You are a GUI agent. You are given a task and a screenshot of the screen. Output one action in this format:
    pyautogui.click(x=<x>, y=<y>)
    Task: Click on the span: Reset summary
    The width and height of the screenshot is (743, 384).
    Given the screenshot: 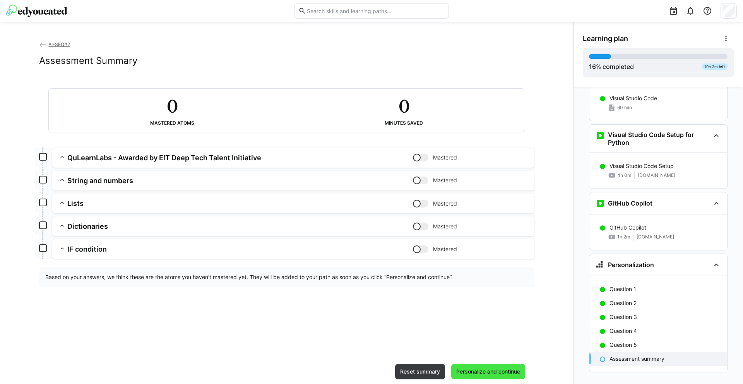 What is the action you would take?
    pyautogui.click(x=420, y=371)
    